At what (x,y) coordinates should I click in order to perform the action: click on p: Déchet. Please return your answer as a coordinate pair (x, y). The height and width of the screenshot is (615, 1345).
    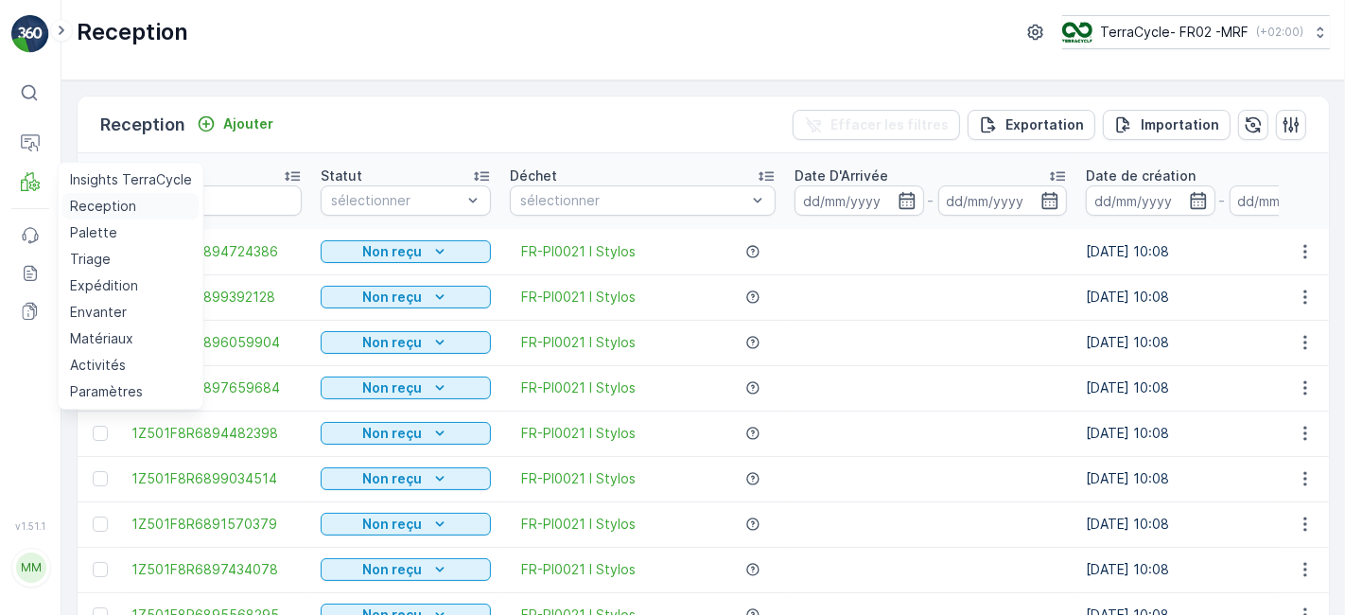
    Looking at the image, I should click on (534, 176).